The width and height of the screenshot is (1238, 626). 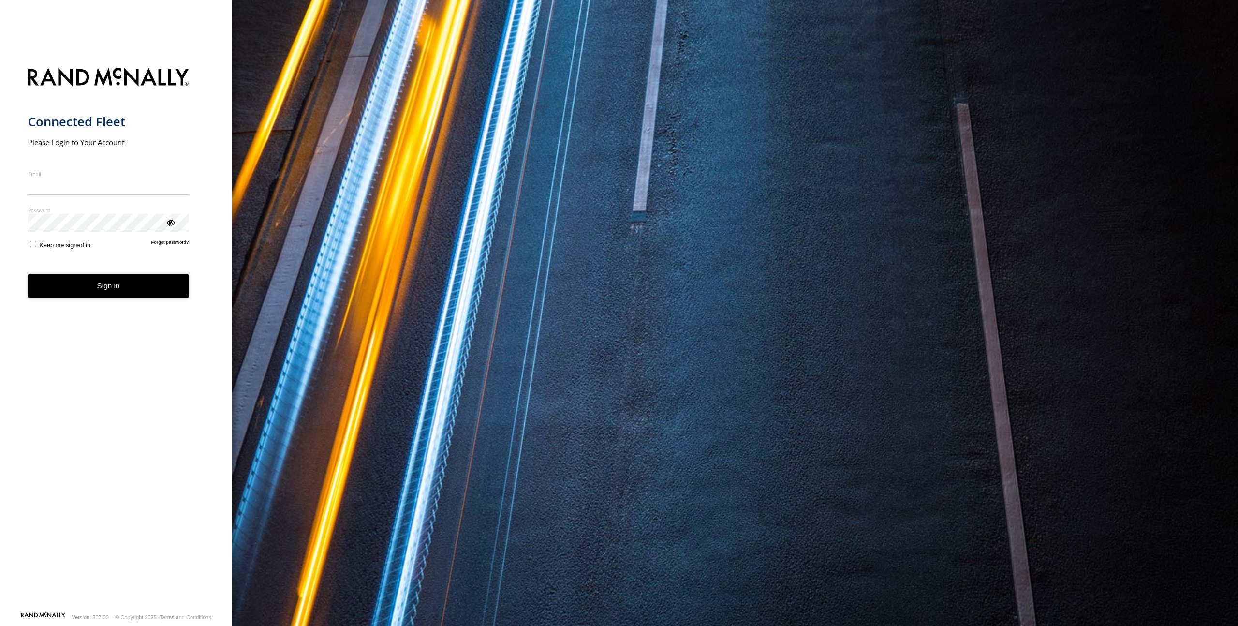 What do you see at coordinates (108, 78) in the screenshot?
I see `img: Rand McNally` at bounding box center [108, 78].